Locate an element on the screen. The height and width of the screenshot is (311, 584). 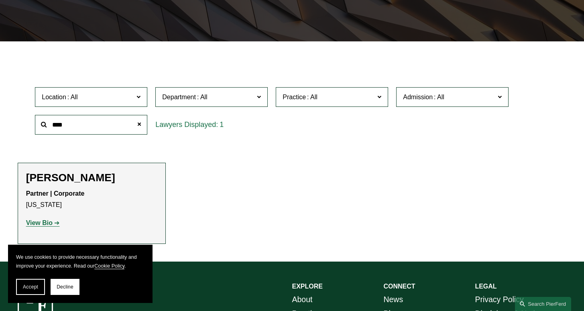
span: Decline is located at coordinates (65, 287).